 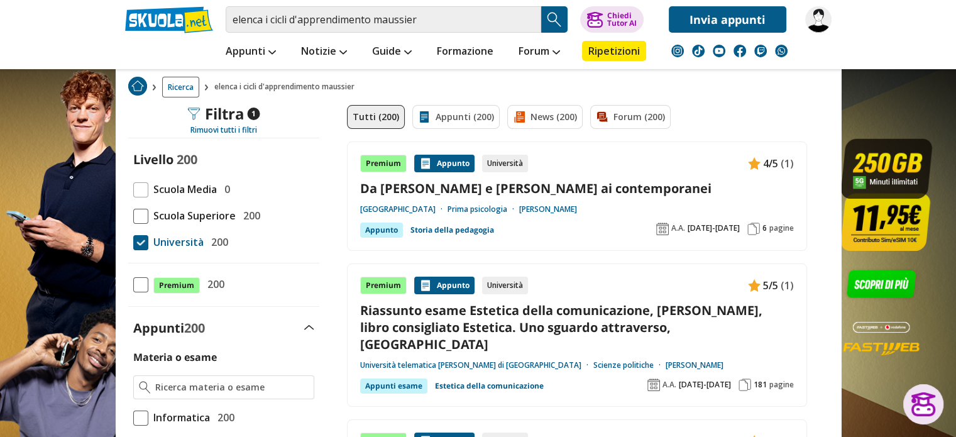 I want to click on img: Forum filtro contenuto, so click(x=602, y=117).